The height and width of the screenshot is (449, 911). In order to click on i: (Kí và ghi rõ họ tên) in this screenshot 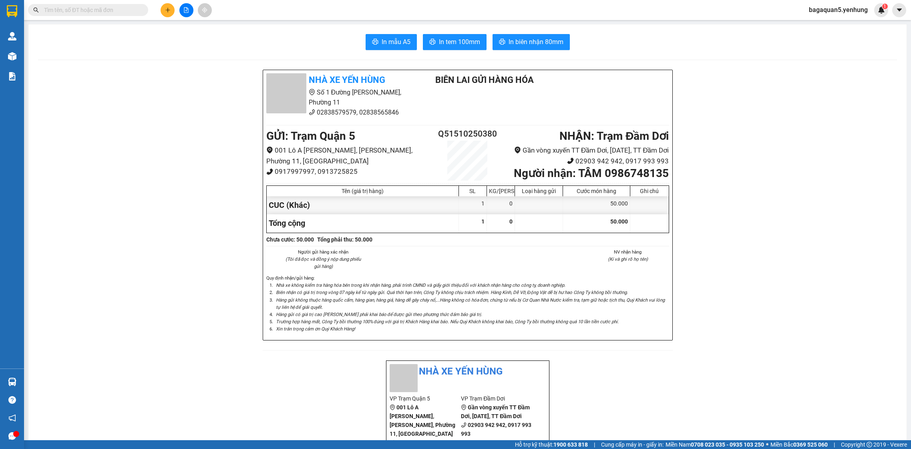, I will do `click(628, 259)`.